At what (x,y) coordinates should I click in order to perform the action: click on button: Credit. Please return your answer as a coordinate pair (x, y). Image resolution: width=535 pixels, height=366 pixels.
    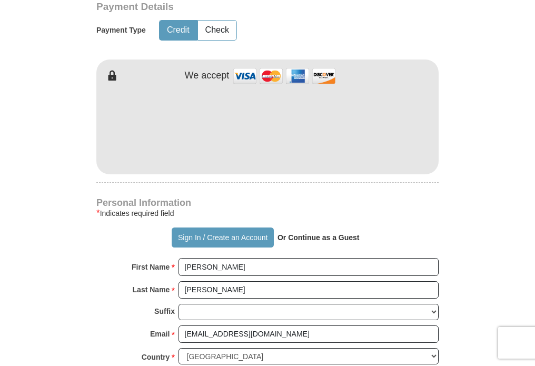
    Looking at the image, I should click on (178, 30).